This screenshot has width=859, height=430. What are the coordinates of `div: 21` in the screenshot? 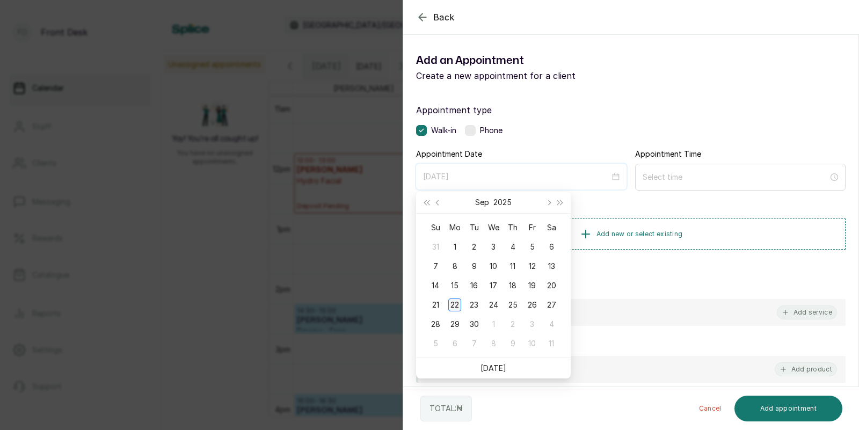 It's located at (436, 305).